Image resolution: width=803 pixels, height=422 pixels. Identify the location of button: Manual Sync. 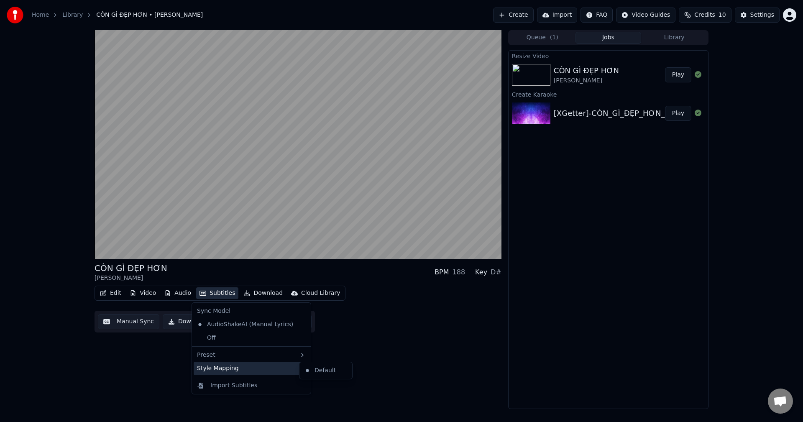
(128, 322).